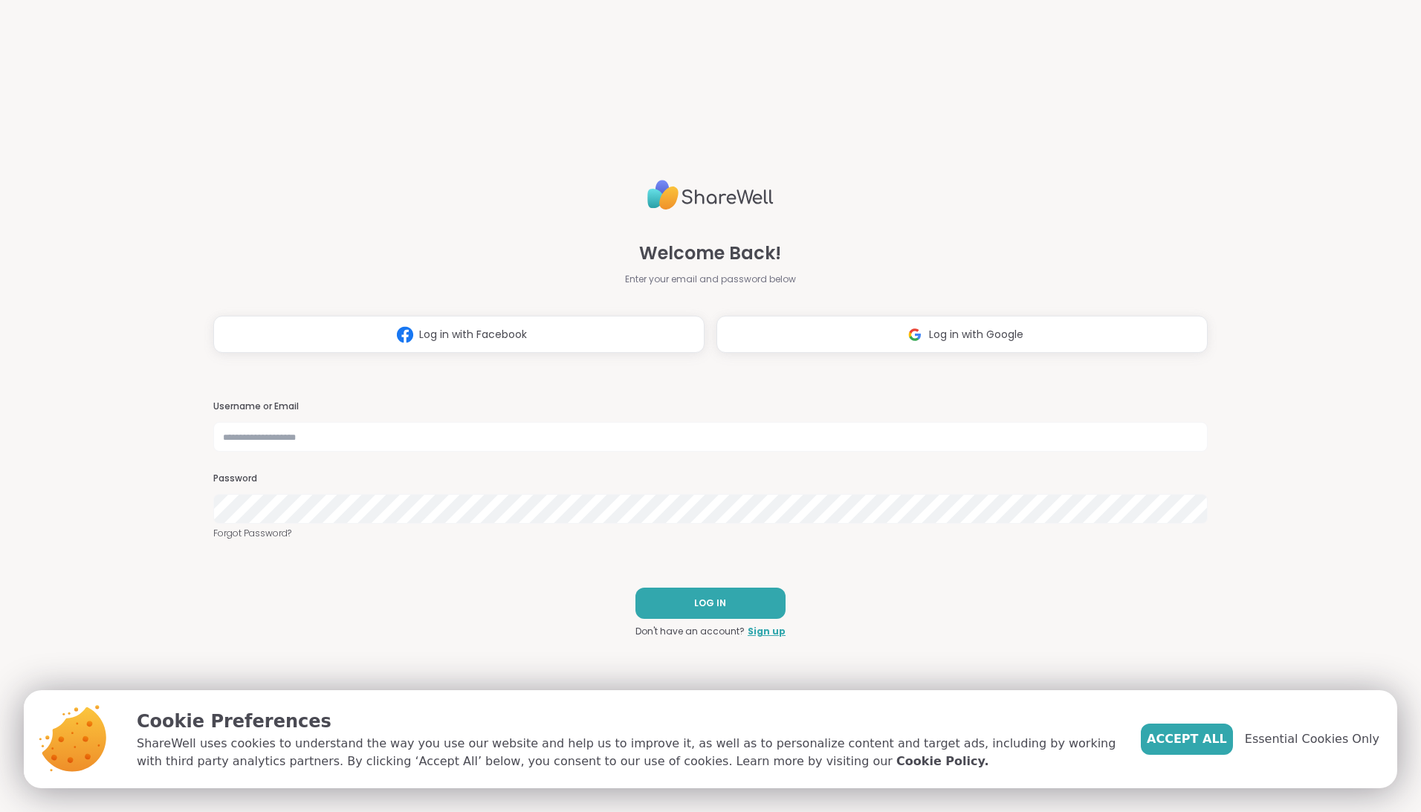 This screenshot has width=1421, height=812. I want to click on span: Log in with Google, so click(975, 334).